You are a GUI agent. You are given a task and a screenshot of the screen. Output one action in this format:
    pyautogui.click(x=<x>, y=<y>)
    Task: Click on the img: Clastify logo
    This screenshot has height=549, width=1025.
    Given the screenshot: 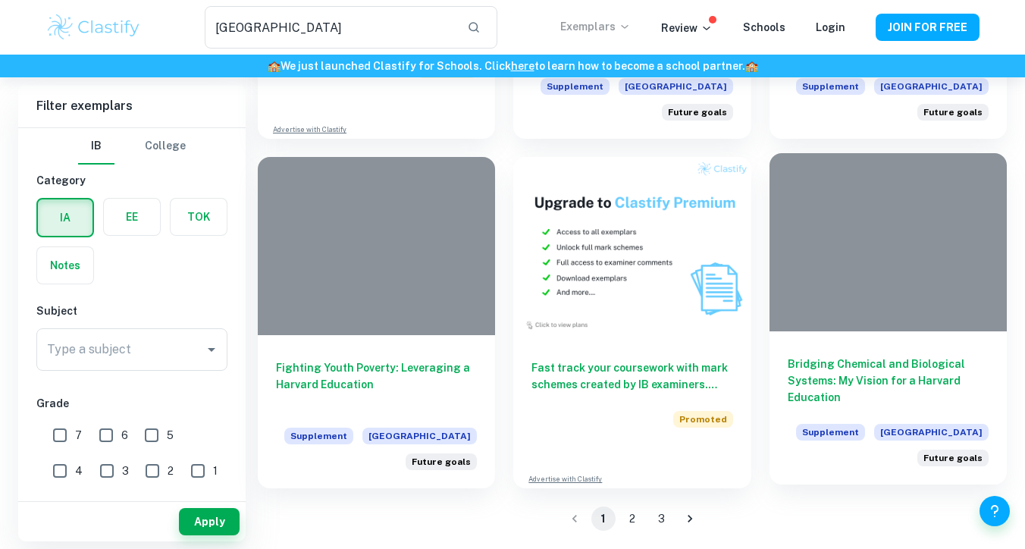 What is the action you would take?
    pyautogui.click(x=93, y=27)
    